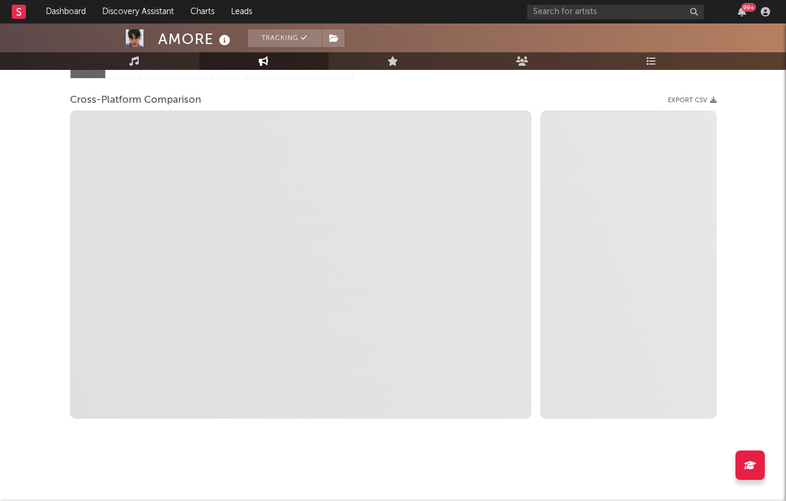 This screenshot has width=786, height=501. I want to click on div: AMORE, so click(196, 39).